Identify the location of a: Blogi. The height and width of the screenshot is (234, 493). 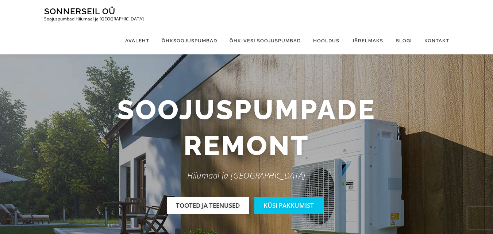
(403, 40).